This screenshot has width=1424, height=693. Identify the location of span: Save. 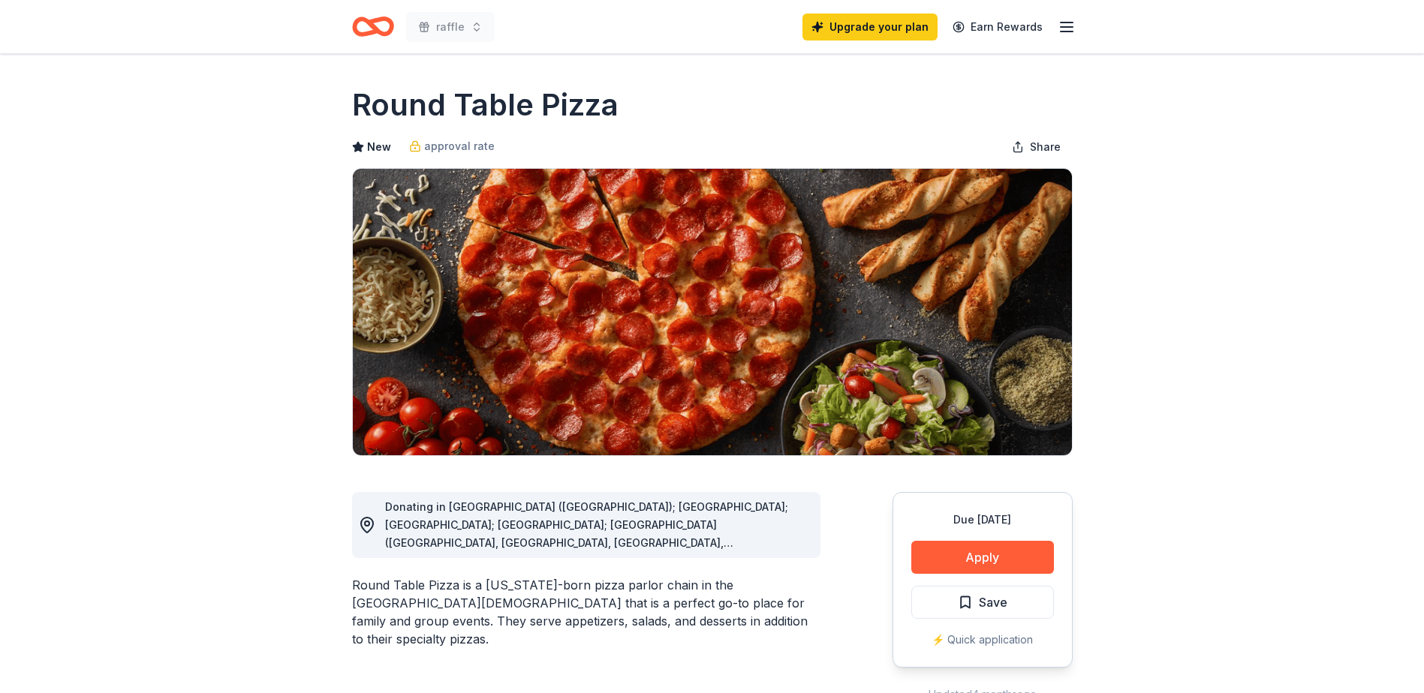
(993, 603).